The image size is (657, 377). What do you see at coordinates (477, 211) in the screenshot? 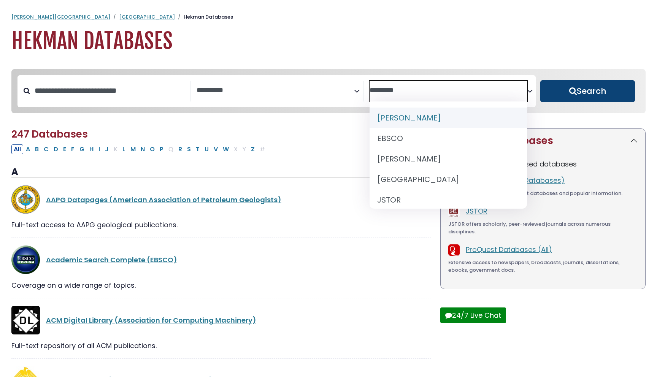
I see `a: JSTOR` at bounding box center [477, 211].